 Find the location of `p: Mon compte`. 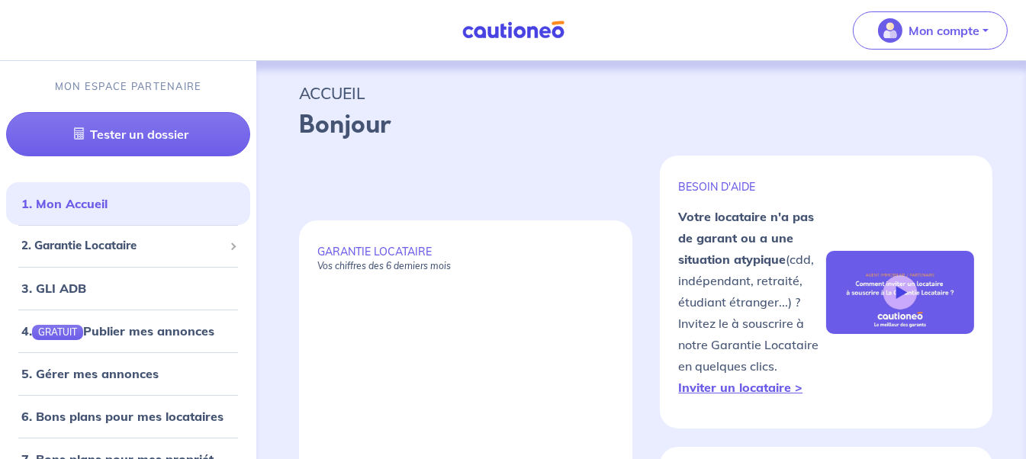

p: Mon compte is located at coordinates (944, 31).